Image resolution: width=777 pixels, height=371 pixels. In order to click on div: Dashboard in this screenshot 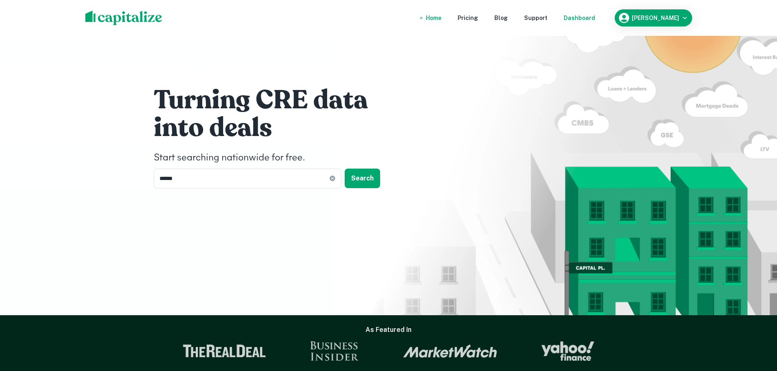, I will do `click(579, 18)`.